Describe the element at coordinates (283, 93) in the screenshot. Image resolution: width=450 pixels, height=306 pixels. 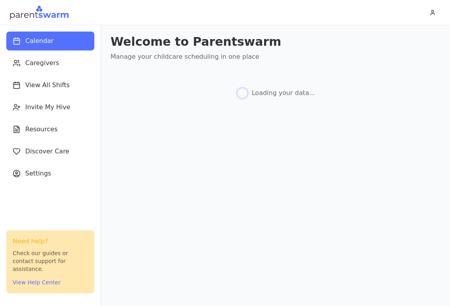
I see `span: Loading your data...` at that location.